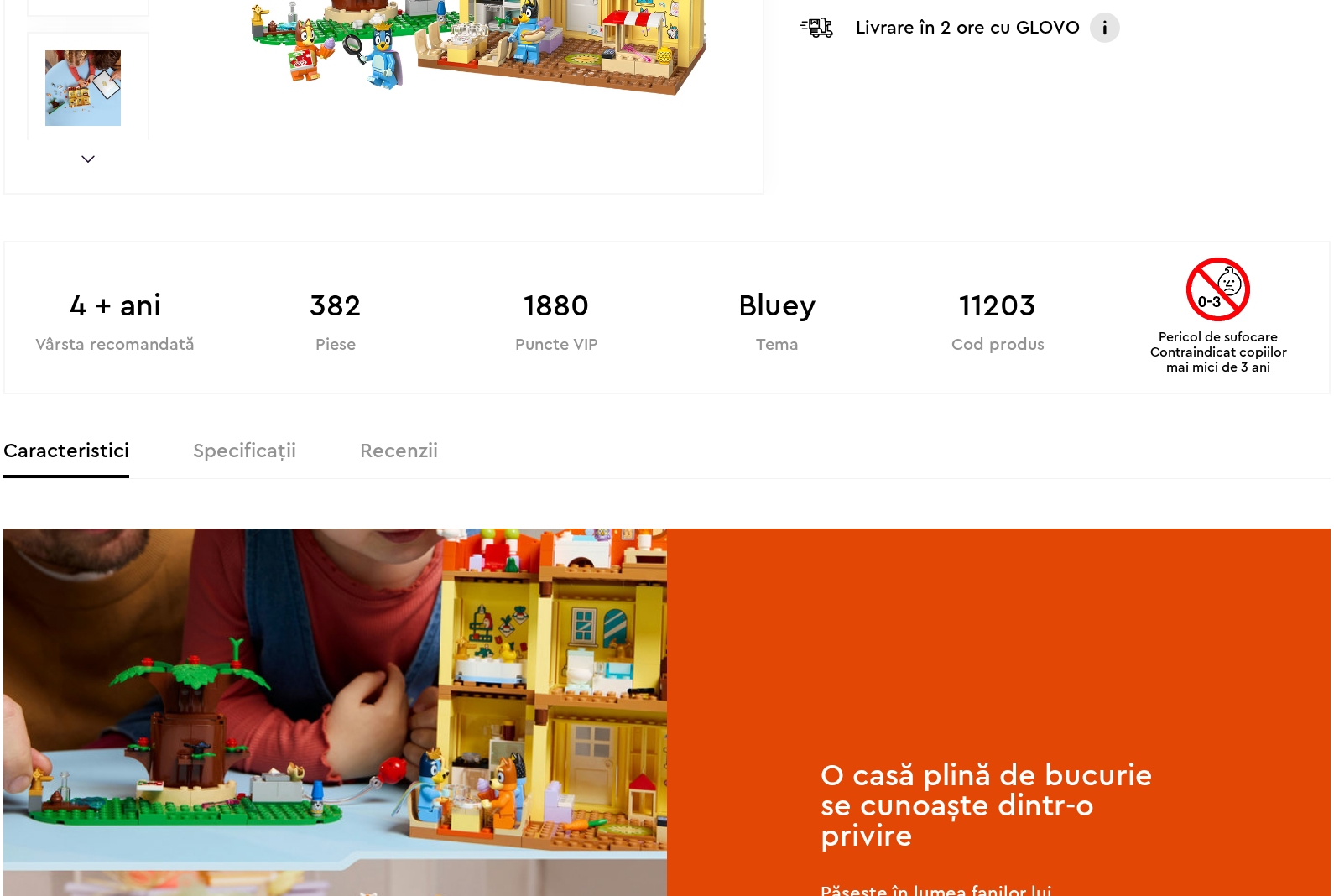 Image resolution: width=1334 pixels, height=896 pixels. What do you see at coordinates (1105, 27) in the screenshot?
I see `img: Info livrare cu GLOVO` at bounding box center [1105, 27].